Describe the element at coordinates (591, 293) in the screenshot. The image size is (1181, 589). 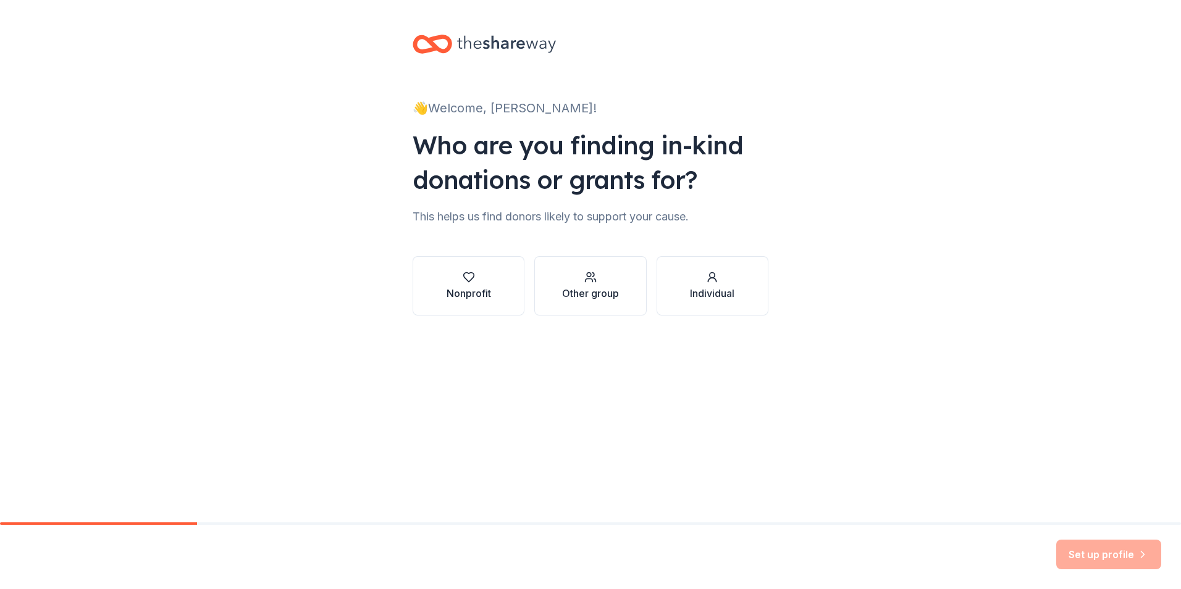
I see `div: Other group` at that location.